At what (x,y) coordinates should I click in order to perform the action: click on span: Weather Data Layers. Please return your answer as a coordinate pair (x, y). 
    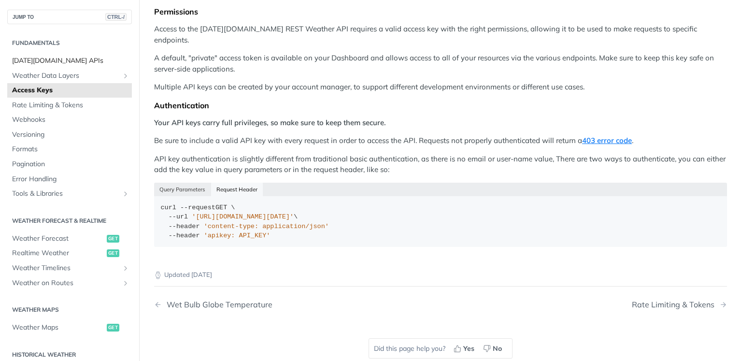
    Looking at the image, I should click on (66, 76).